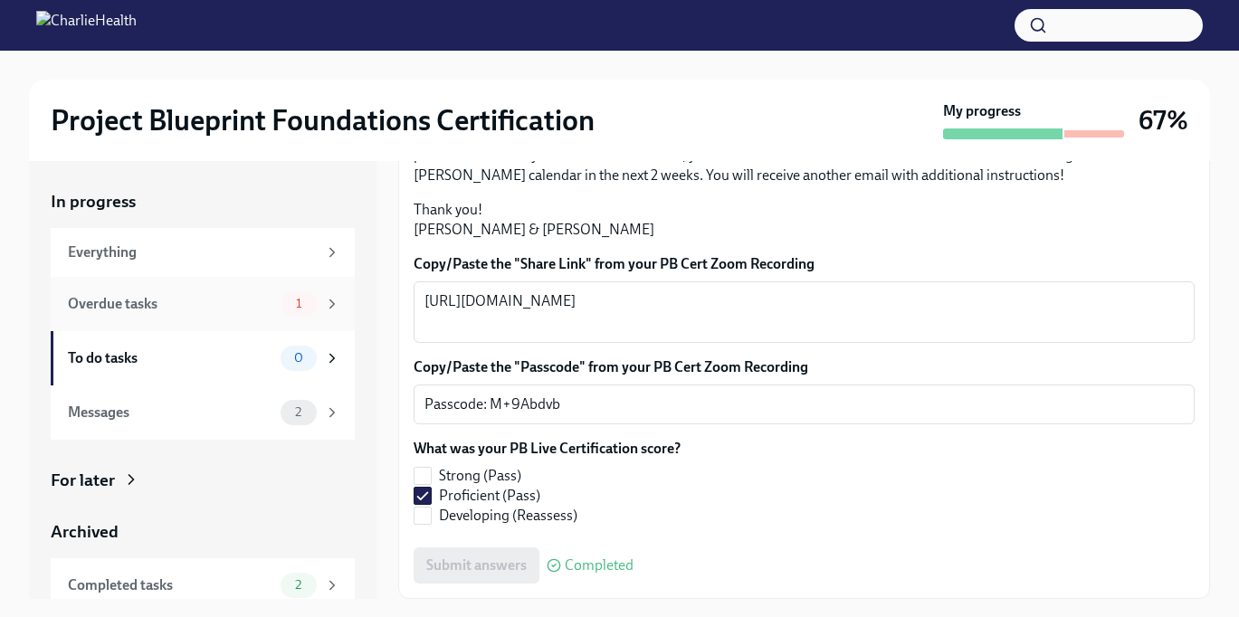 This screenshot has height=617, width=1239. Describe the element at coordinates (192, 252) in the screenshot. I see `div: Everything` at that location.